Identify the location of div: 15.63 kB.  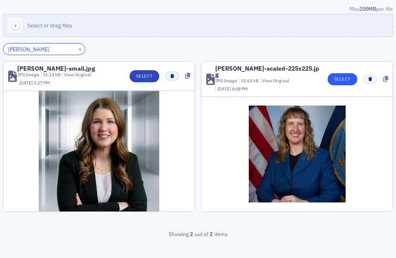
(249, 81).